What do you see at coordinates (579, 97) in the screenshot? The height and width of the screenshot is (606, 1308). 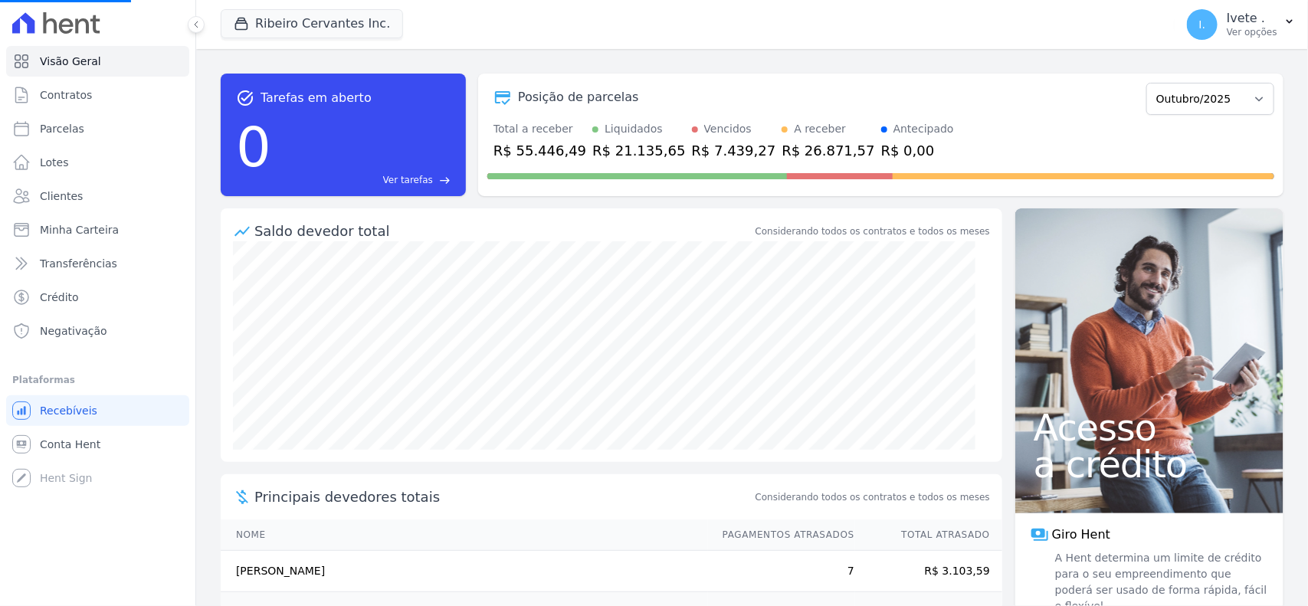 I see `div: Posição de parcelas` at bounding box center [579, 97].